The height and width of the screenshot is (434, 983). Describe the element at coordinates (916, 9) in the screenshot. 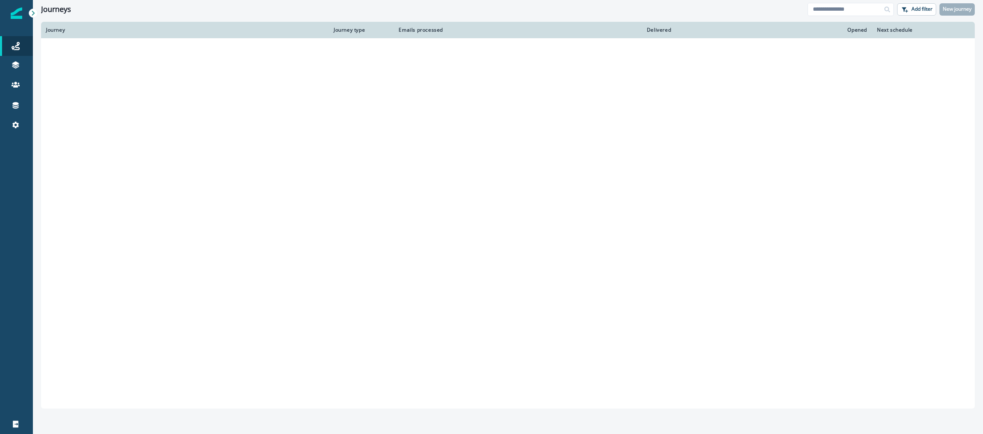

I see `button: Add filter` at that location.